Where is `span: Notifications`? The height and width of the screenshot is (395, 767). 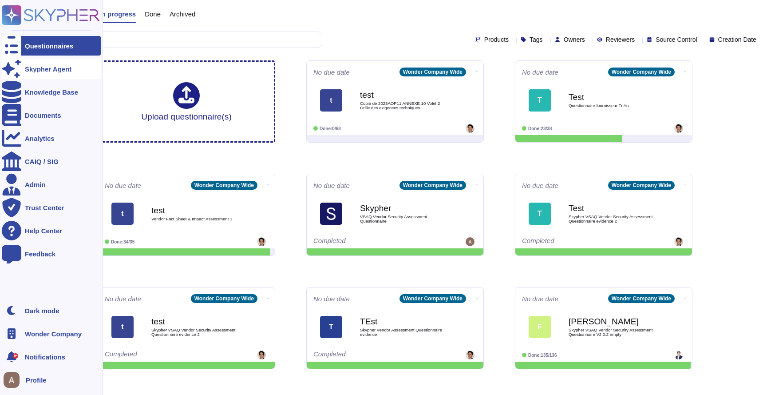
span: Notifications is located at coordinates (45, 357).